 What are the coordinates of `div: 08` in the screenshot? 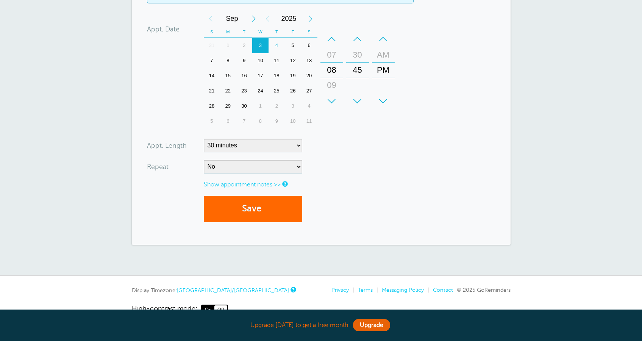 It's located at (332, 70).